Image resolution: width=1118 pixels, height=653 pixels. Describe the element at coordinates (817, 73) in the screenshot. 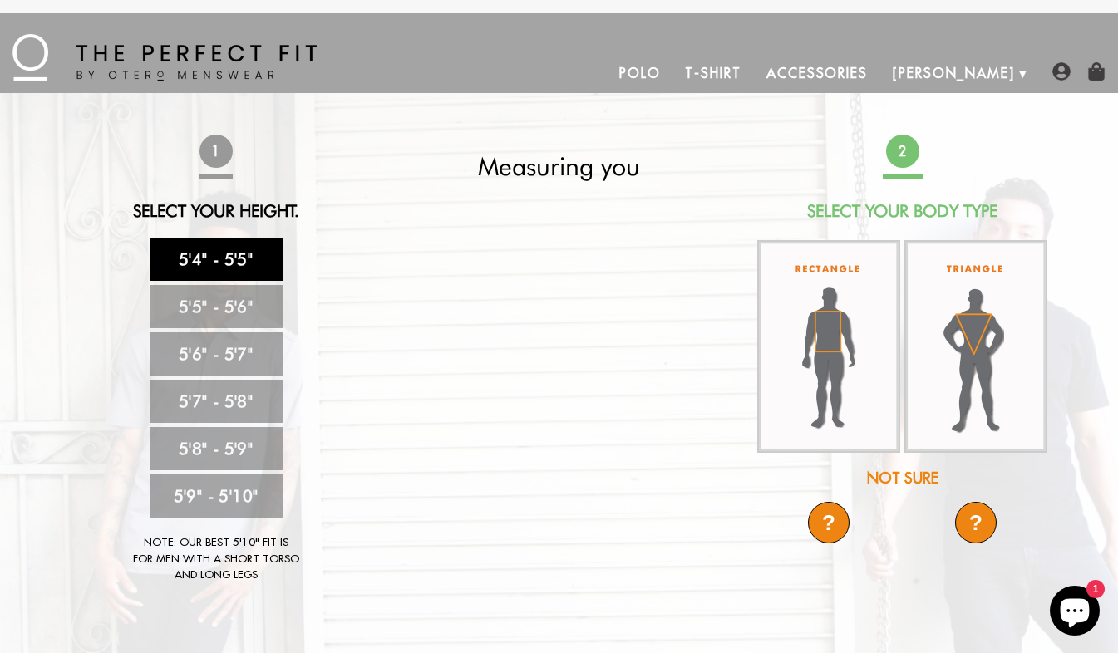

I see `a: Accessories` at that location.